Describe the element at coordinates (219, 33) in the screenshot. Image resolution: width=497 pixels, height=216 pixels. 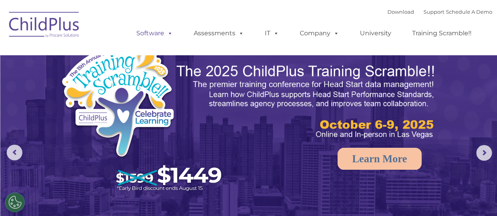
I see `a: Assessments` at that location.